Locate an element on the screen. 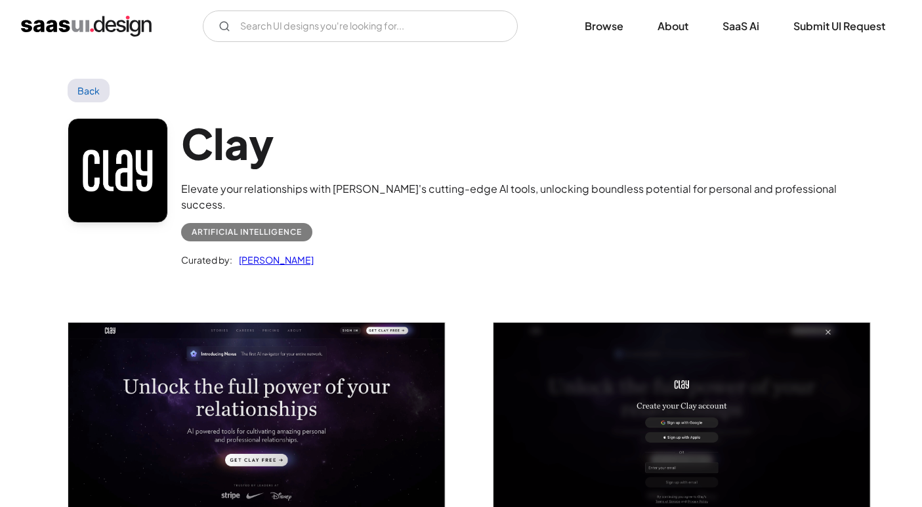  a: Submit UI Request is located at coordinates (840, 26).